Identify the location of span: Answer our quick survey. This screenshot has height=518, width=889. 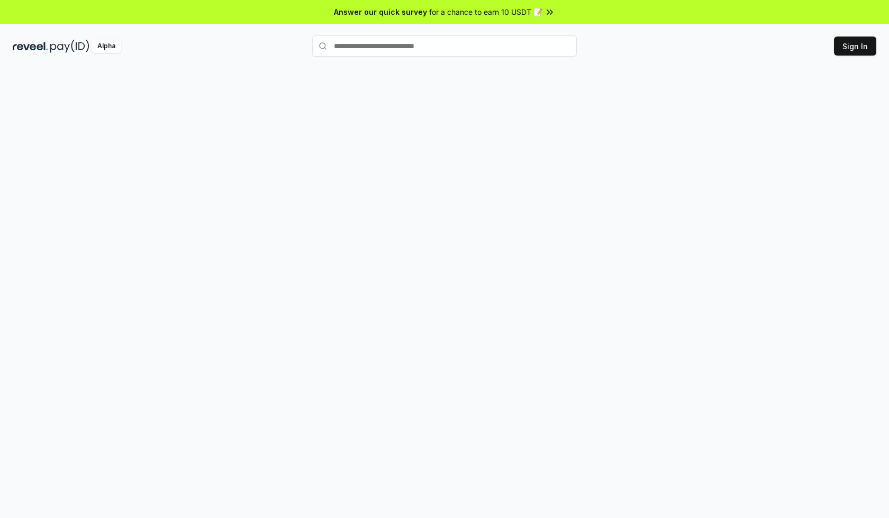
(381, 12).